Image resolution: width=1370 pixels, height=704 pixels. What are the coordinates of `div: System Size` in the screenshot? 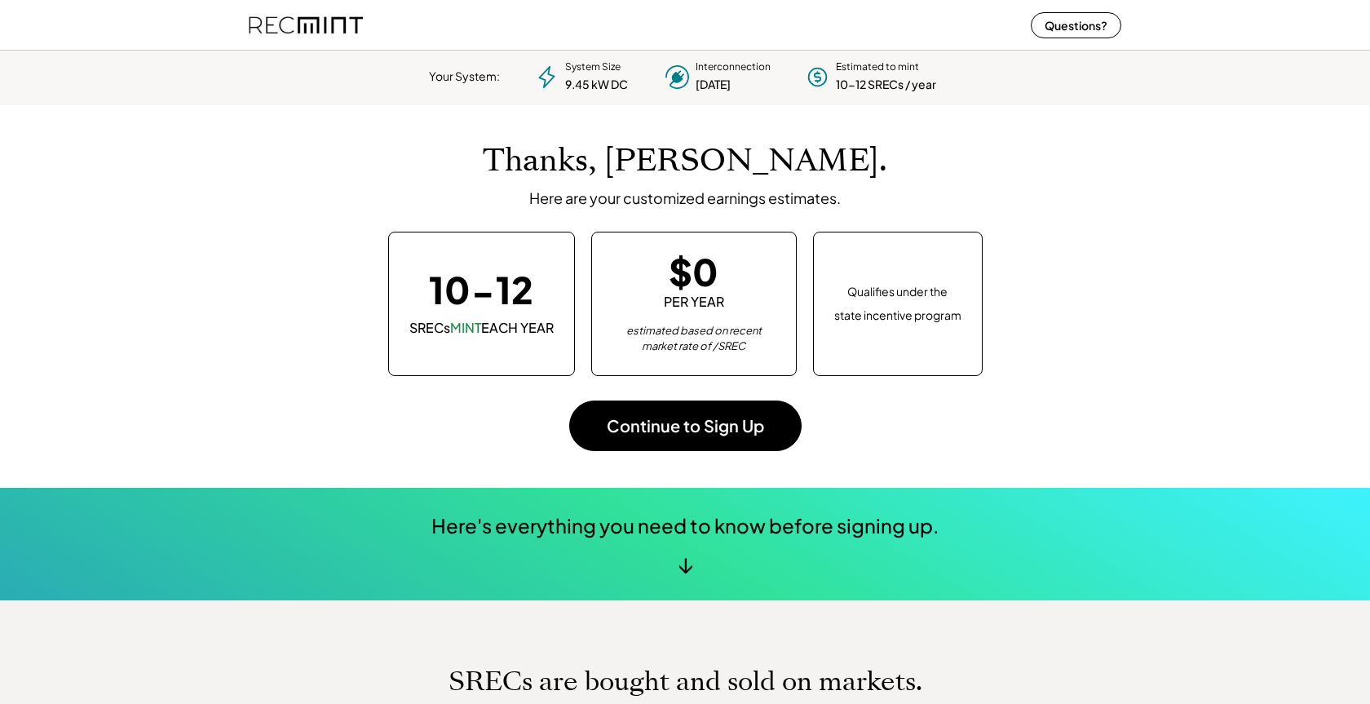 It's located at (593, 67).